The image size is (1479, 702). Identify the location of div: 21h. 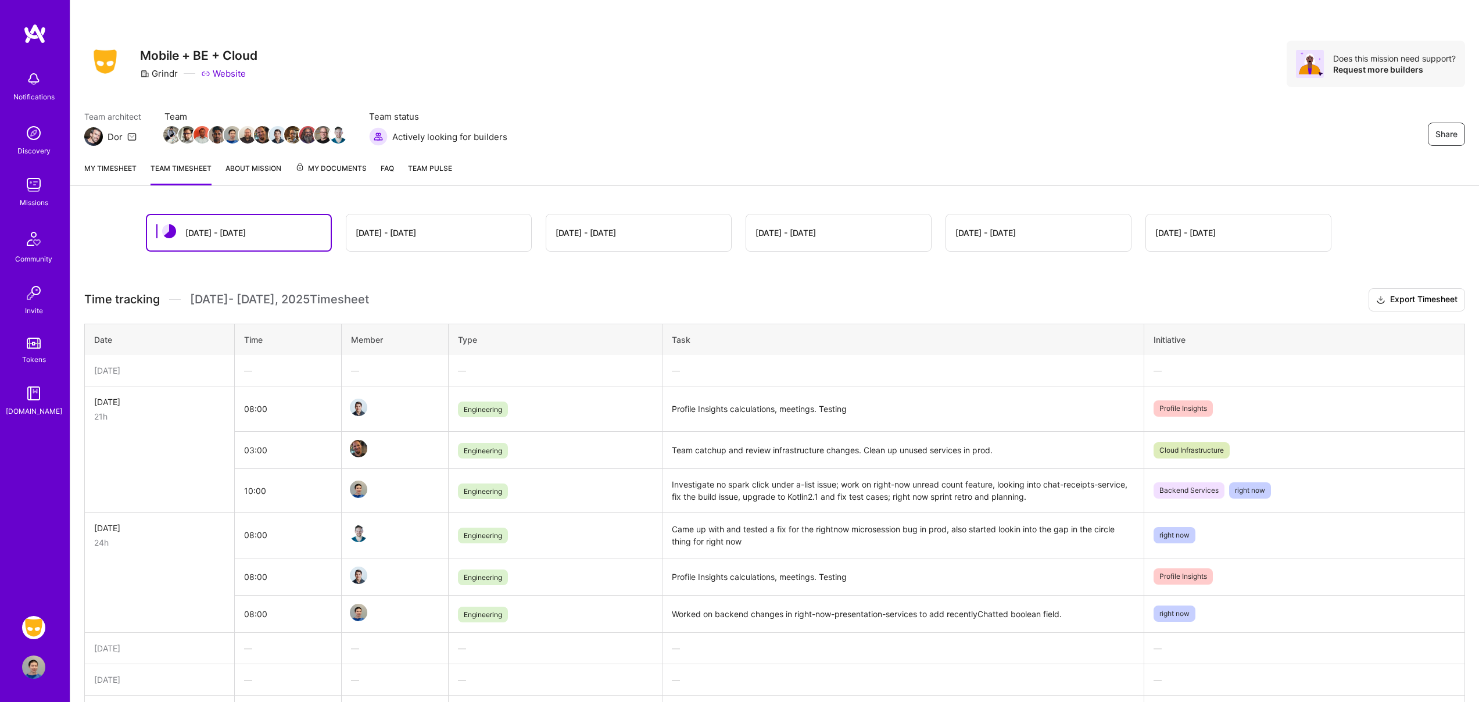
(159, 416).